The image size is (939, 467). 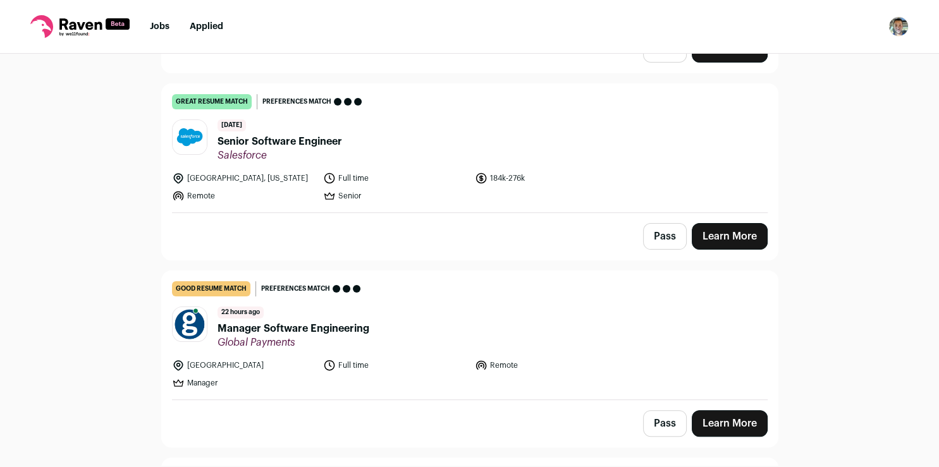 What do you see at coordinates (244, 383) in the screenshot?
I see `li: Manager` at bounding box center [244, 383].